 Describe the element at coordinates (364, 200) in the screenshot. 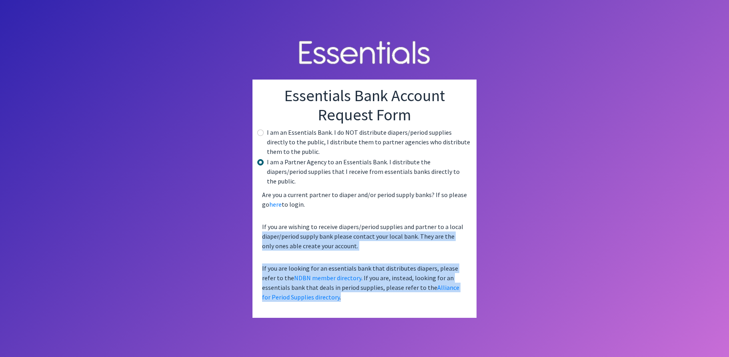

I see `p: Are you a current partner to diaper and/or period supply banks? If so please go to login.` at that location.